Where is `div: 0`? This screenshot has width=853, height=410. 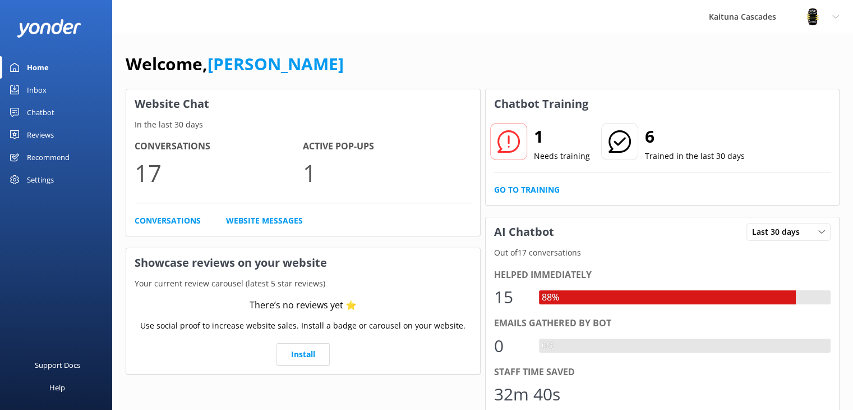
div: 0 is located at coordinates (511, 346).